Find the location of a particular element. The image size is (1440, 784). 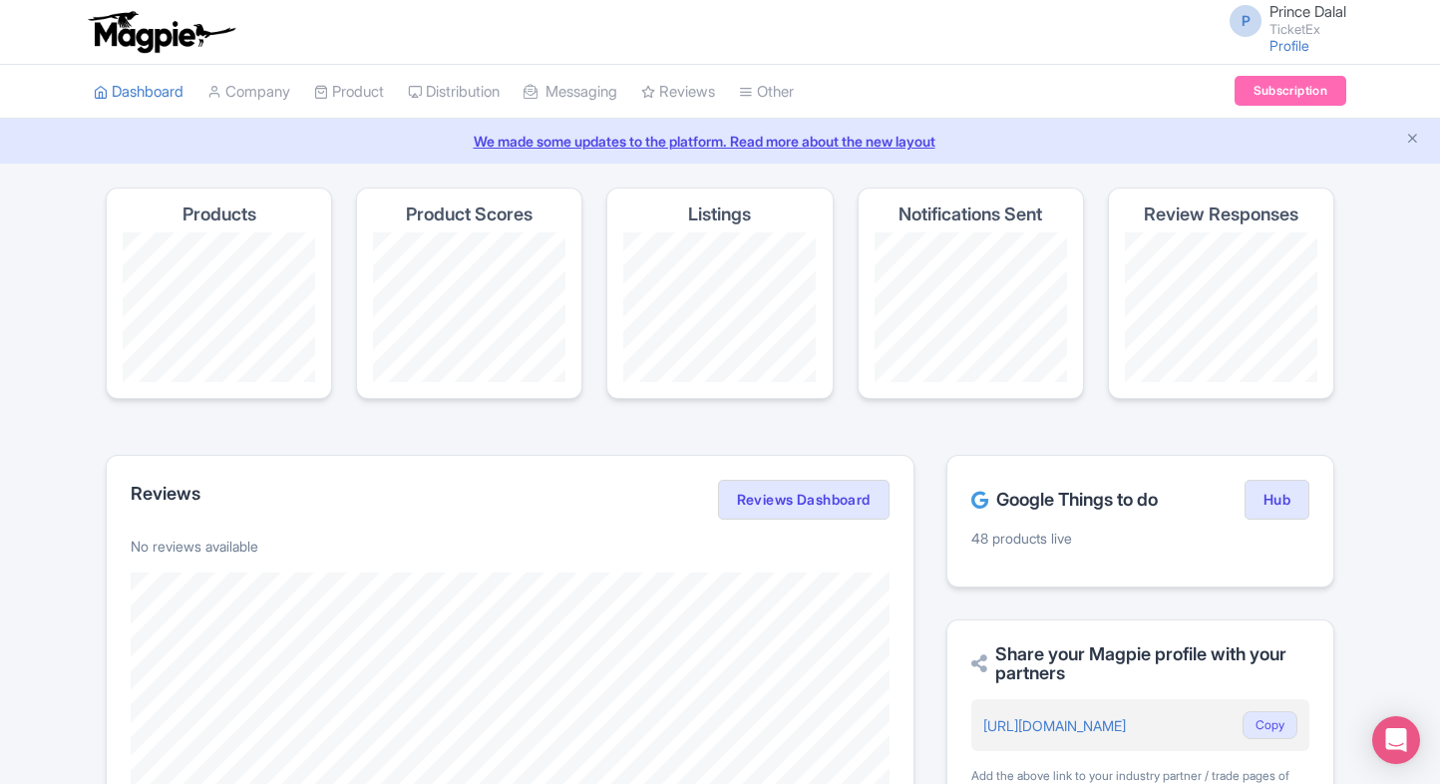

img: logo-ab69f6fb50320c5b225c76a69d11143b.png is located at coordinates (161, 32).